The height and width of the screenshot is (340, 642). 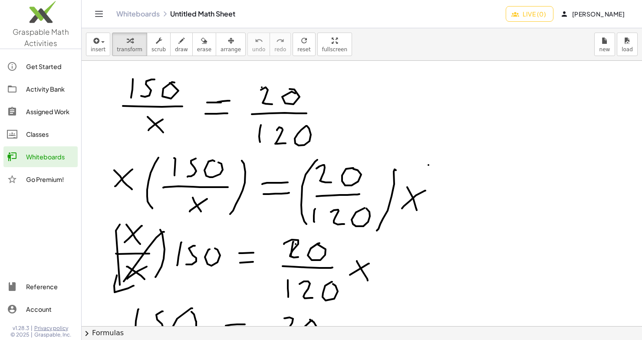 I want to click on div: Reference, so click(x=50, y=286).